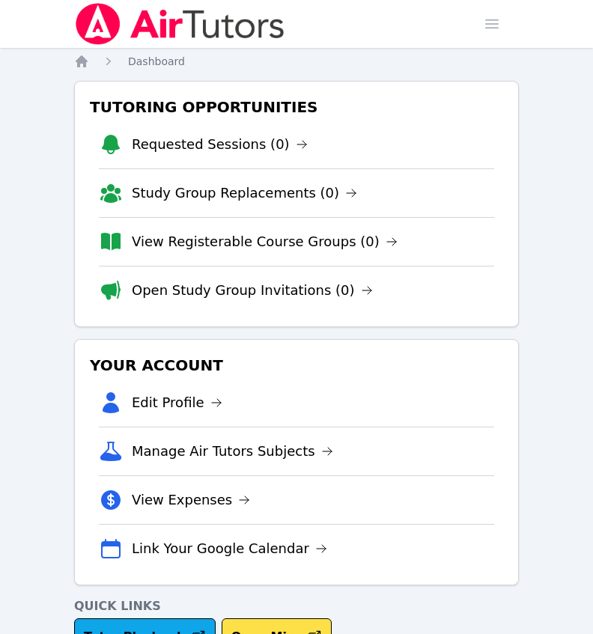 This screenshot has width=593, height=634. Describe the element at coordinates (219, 145) in the screenshot. I see `a: Requested Sessions (0)` at that location.